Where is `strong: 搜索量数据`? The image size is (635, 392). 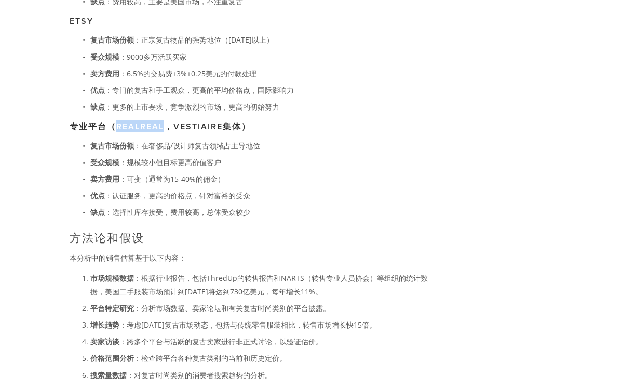
strong: 搜索量数据 is located at coordinates (109, 375).